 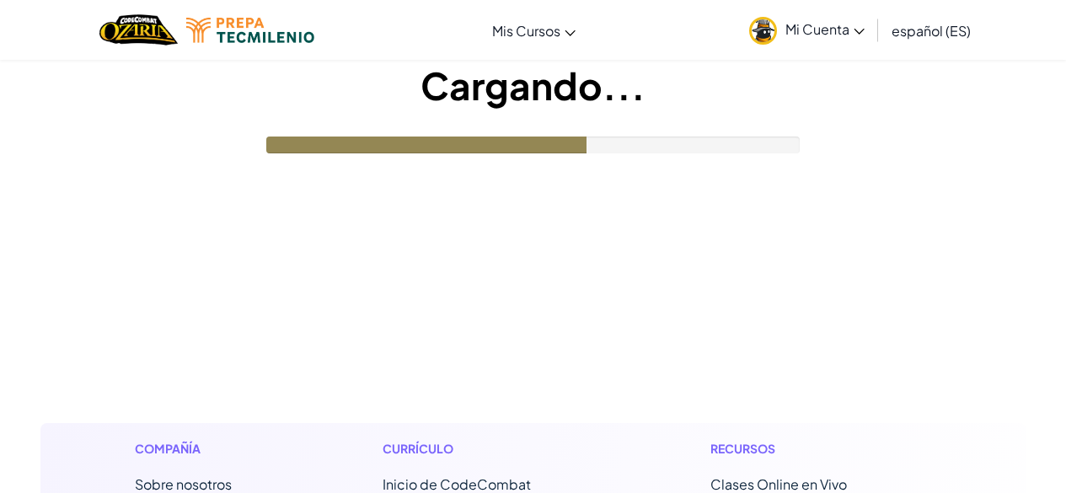 What do you see at coordinates (183, 484) in the screenshot?
I see `a: Sobre nosotros` at bounding box center [183, 484].